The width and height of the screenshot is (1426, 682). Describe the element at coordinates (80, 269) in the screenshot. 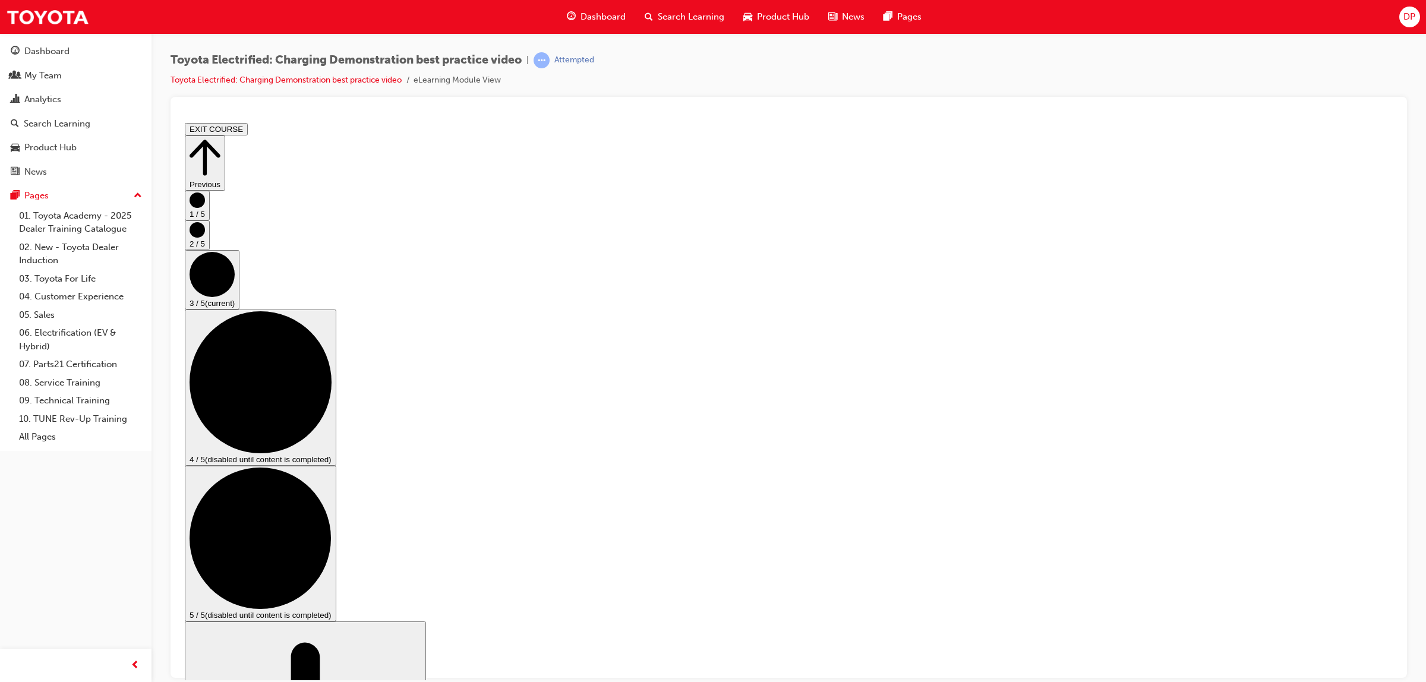

I see `button: 4 / 5(disabled until content is completed)` at that location.